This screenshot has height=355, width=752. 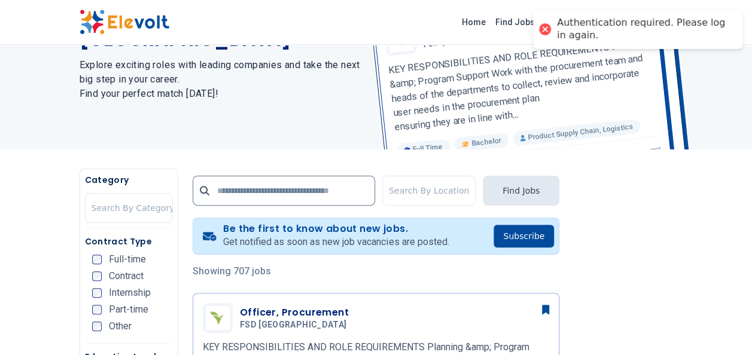 What do you see at coordinates (296, 313) in the screenshot?
I see `h3: Officer, Procurement` at bounding box center [296, 313].